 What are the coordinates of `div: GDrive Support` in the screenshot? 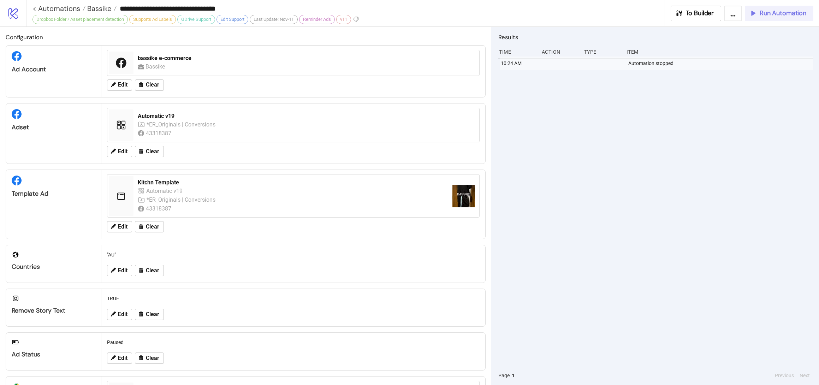 It's located at (196, 19).